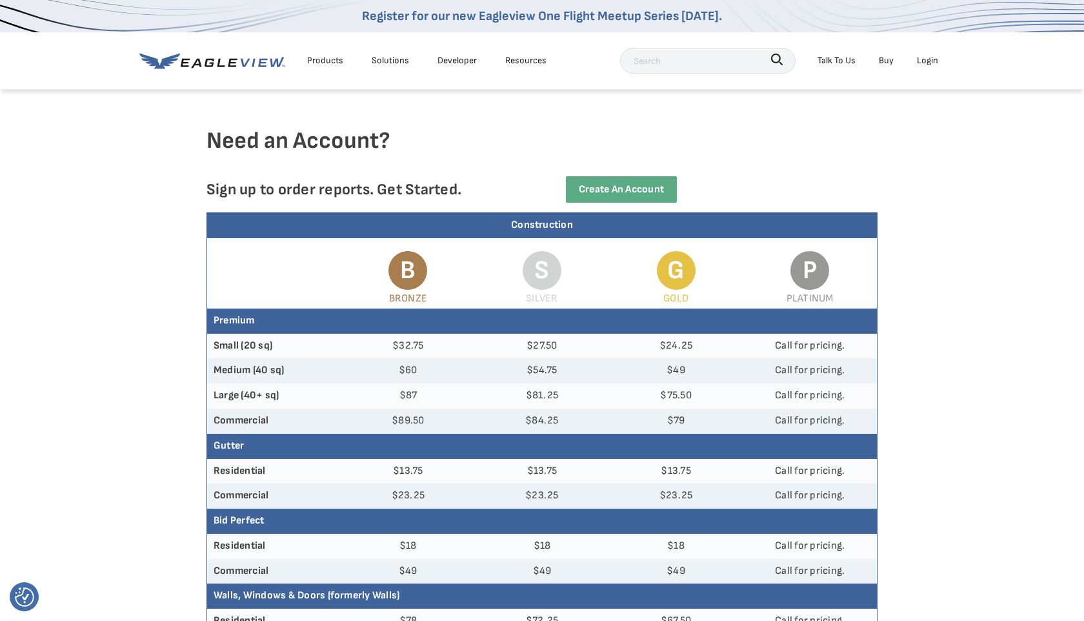 Image resolution: width=1084 pixels, height=621 pixels. I want to click on div: Construction, so click(542, 225).